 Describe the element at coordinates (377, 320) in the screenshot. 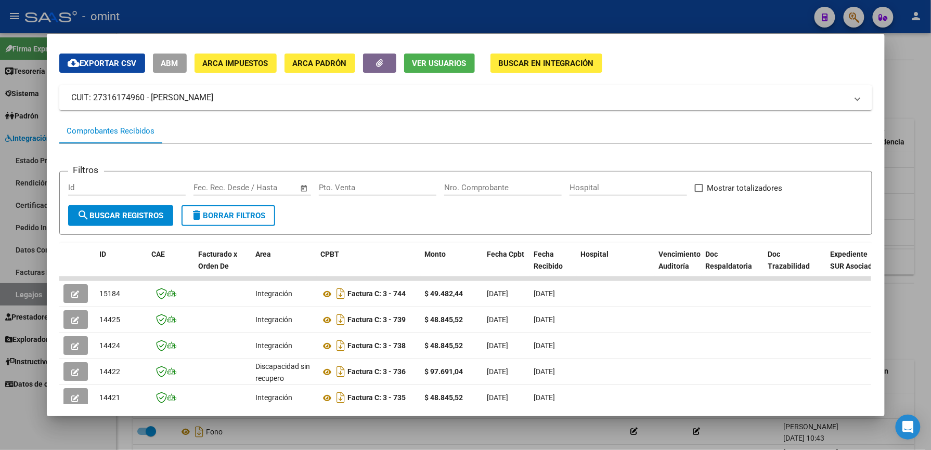

I see `strong: Factura C: 3 - 739` at that location.